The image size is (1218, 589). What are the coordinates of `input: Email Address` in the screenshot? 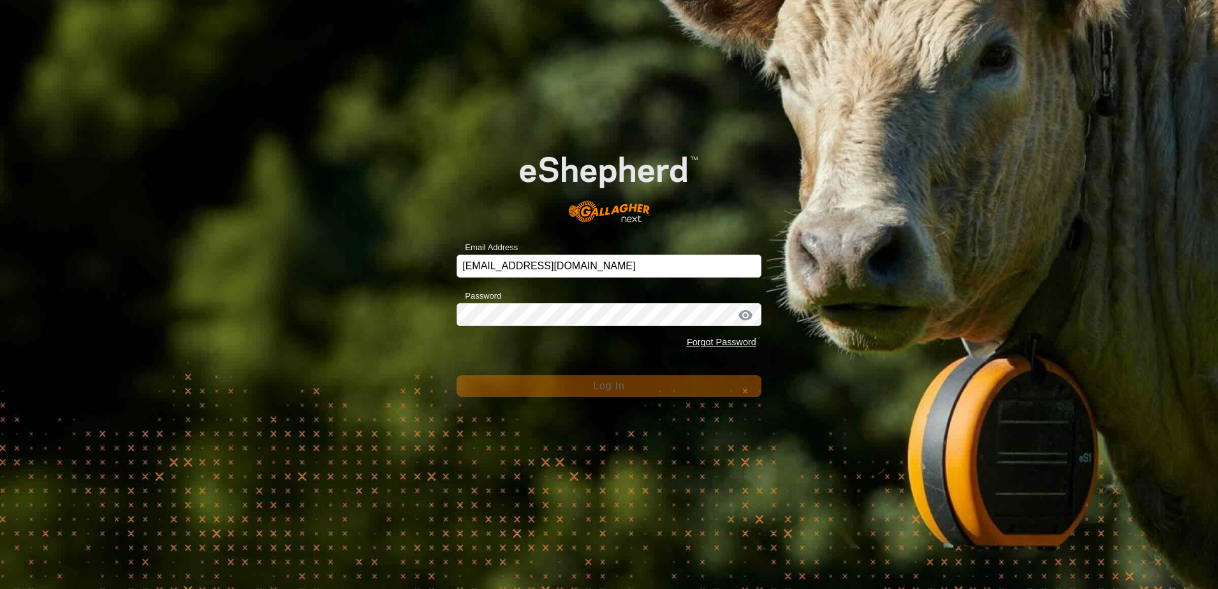 It's located at (609, 266).